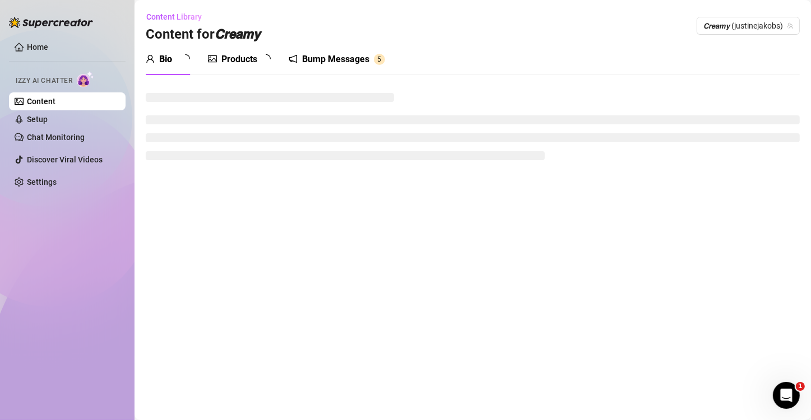 Image resolution: width=811 pixels, height=420 pixels. Describe the element at coordinates (379, 59) in the screenshot. I see `sup: 5` at that location.